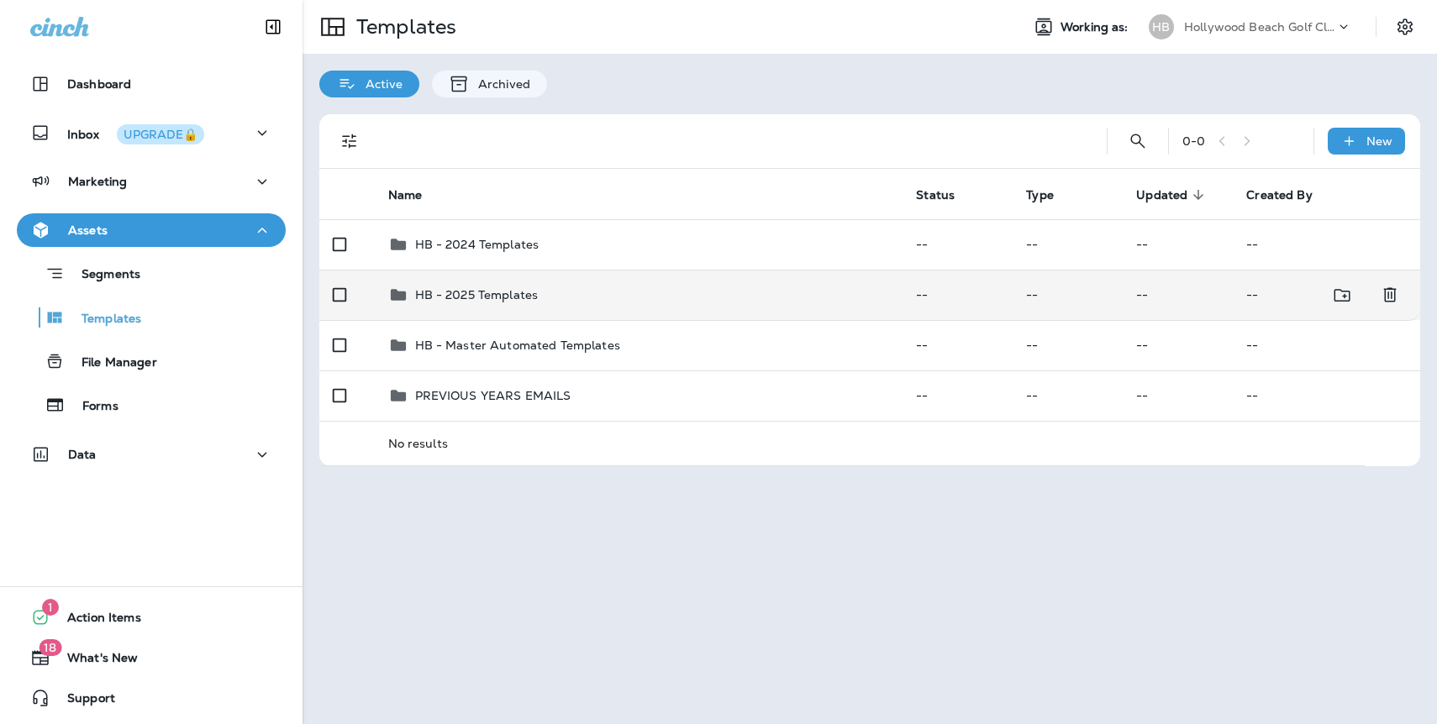 The width and height of the screenshot is (1437, 724). I want to click on button: File Manager, so click(151, 361).